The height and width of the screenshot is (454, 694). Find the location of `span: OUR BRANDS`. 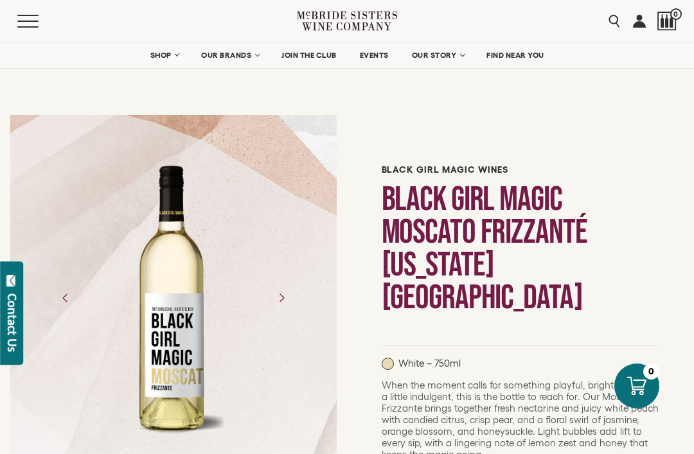

span: OUR BRANDS is located at coordinates (226, 55).